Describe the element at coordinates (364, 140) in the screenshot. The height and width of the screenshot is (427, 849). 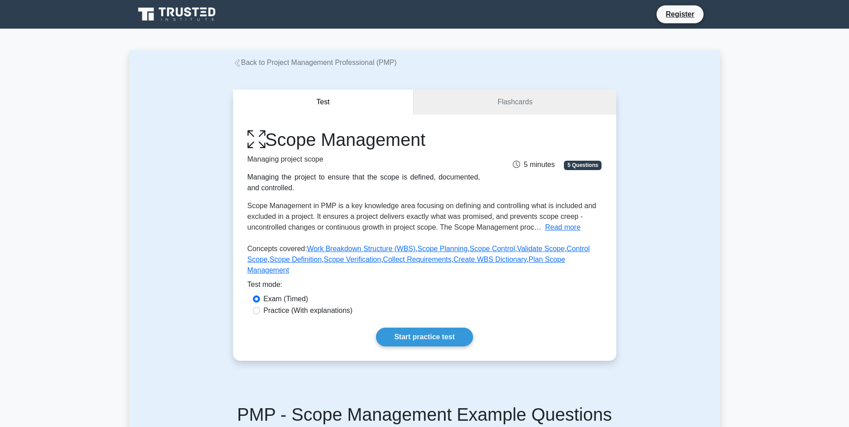
I see `h1: Scope Management` at that location.